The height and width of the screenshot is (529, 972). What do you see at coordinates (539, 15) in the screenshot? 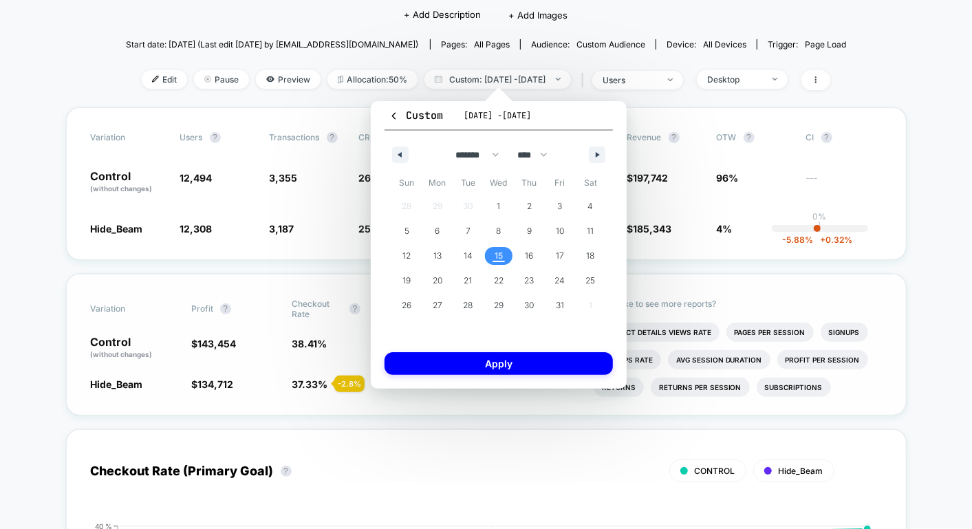
I see `span: + Add Images` at bounding box center [539, 15].